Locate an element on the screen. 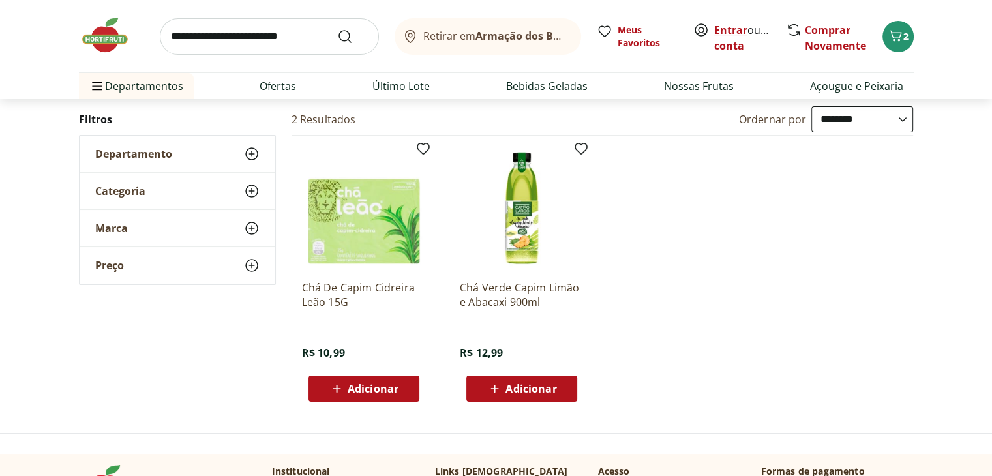 This screenshot has height=476, width=992. a: Ofertas is located at coordinates (278, 86).